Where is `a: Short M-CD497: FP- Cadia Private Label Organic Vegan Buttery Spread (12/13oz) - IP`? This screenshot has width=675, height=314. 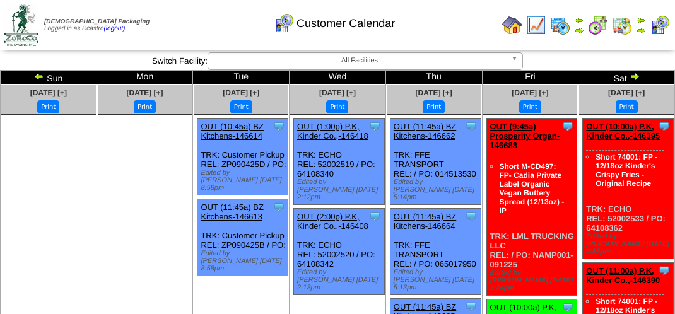 a: Short M-CD497: FP- Cadia Private Label Organic Vegan Buttery Spread (12/13oz) - IP is located at coordinates (532, 189).